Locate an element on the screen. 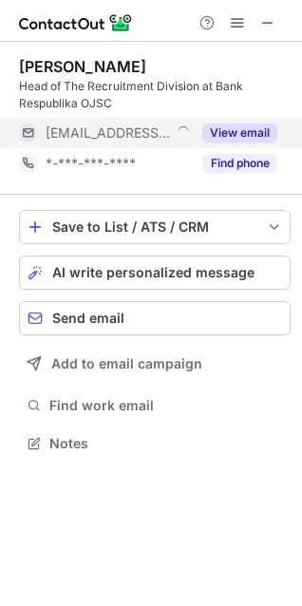  button: Send email is located at coordinates (155, 318).